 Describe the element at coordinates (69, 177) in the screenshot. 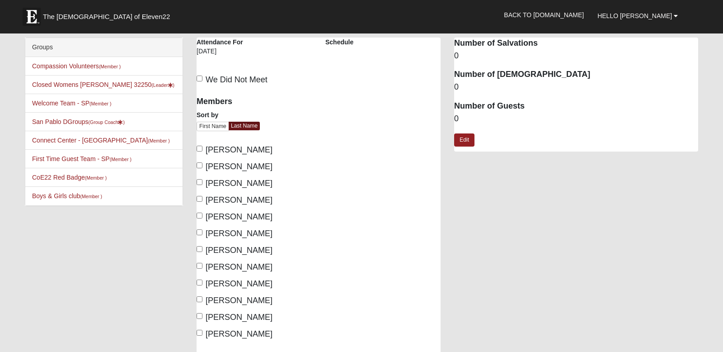

I see `a: CoE22 Red Badge(Member )` at that location.